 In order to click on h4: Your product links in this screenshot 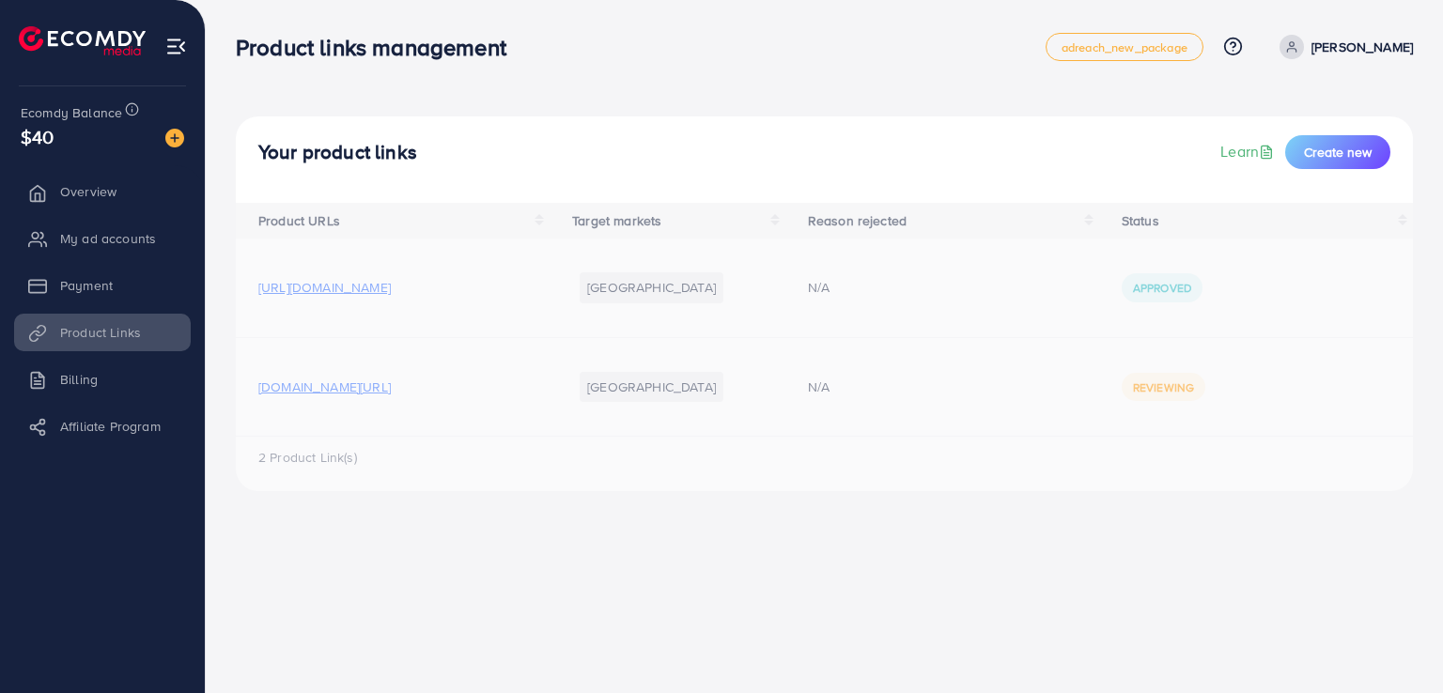, I will do `click(337, 152)`.